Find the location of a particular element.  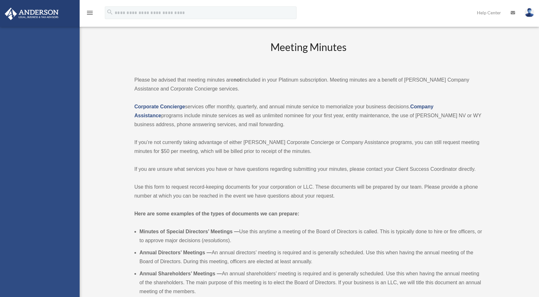

i: search is located at coordinates (110, 12).